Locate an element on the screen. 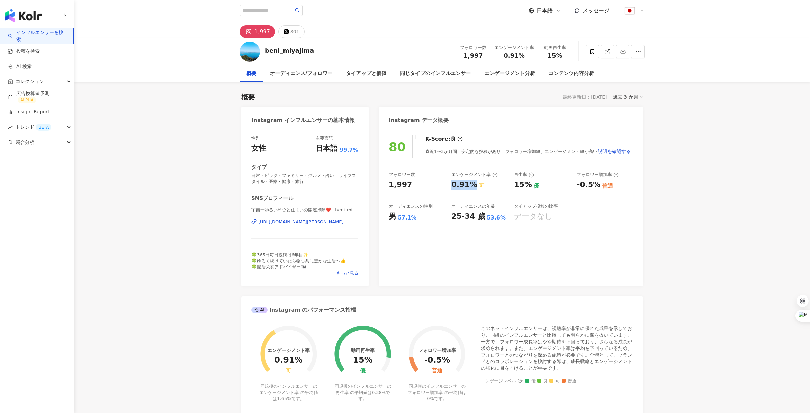 The height and width of the screenshot is (413, 810). div: 53.6% is located at coordinates (496, 218).